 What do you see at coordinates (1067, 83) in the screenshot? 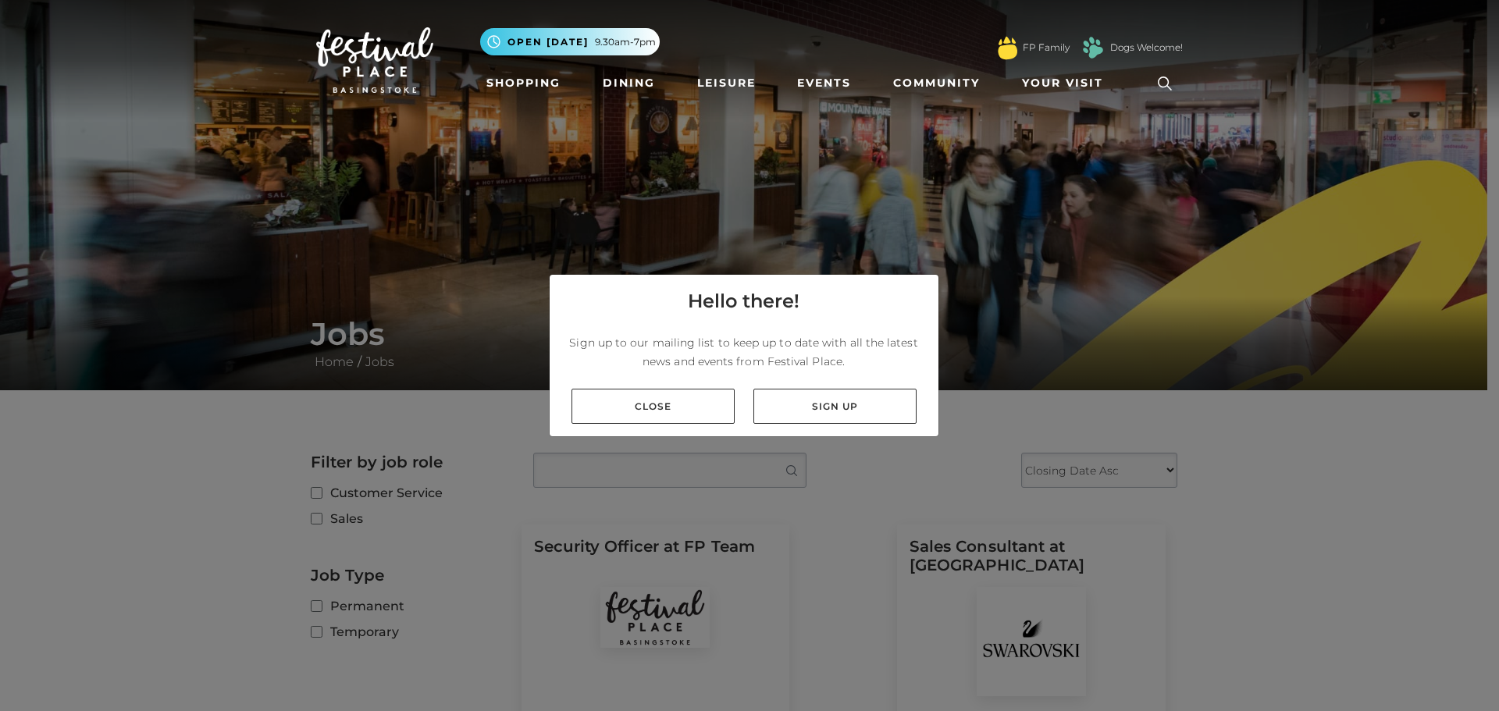
I see `a: Your Visit` at bounding box center [1067, 83].